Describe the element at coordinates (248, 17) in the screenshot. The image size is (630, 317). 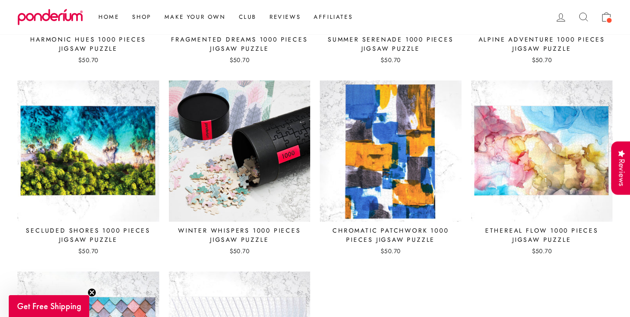
I see `a: Club` at that location.